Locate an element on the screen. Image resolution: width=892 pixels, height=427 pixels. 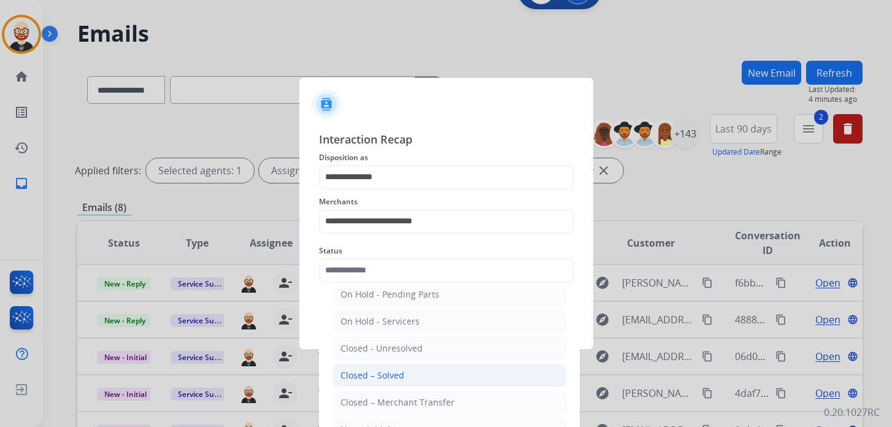
div: On Hold - Pending Parts is located at coordinates (390, 295).